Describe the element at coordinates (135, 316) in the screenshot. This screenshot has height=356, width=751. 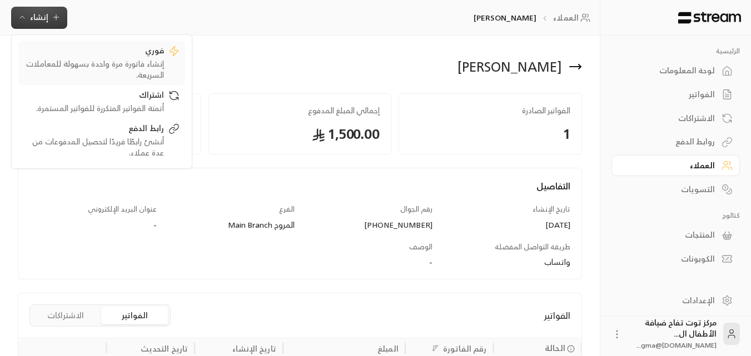
I see `button: الفواتير` at that location.